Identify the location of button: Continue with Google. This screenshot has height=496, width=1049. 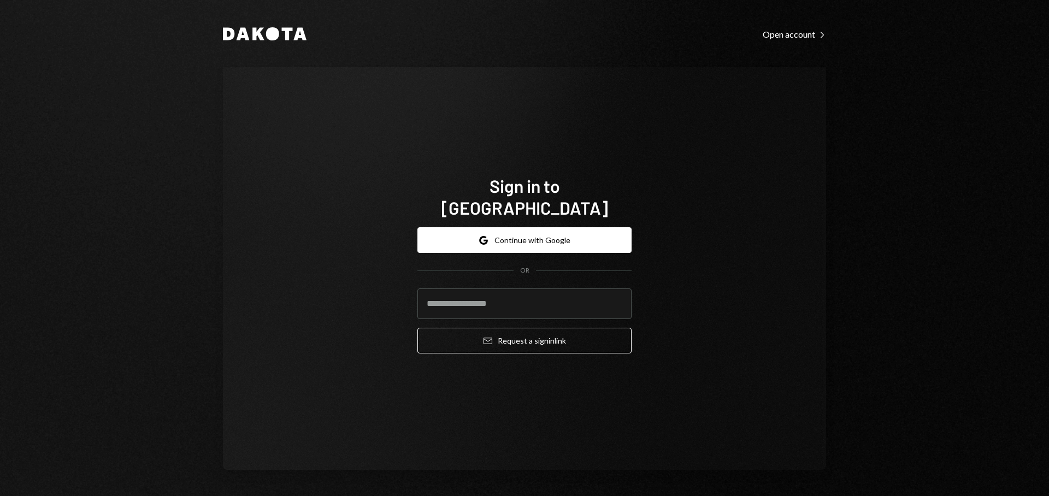
(525, 240).